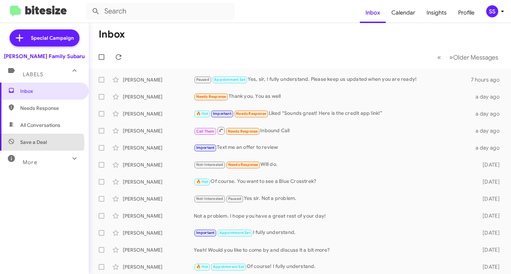 Image resolution: width=511 pixels, height=274 pixels. I want to click on a: Calendar, so click(403, 13).